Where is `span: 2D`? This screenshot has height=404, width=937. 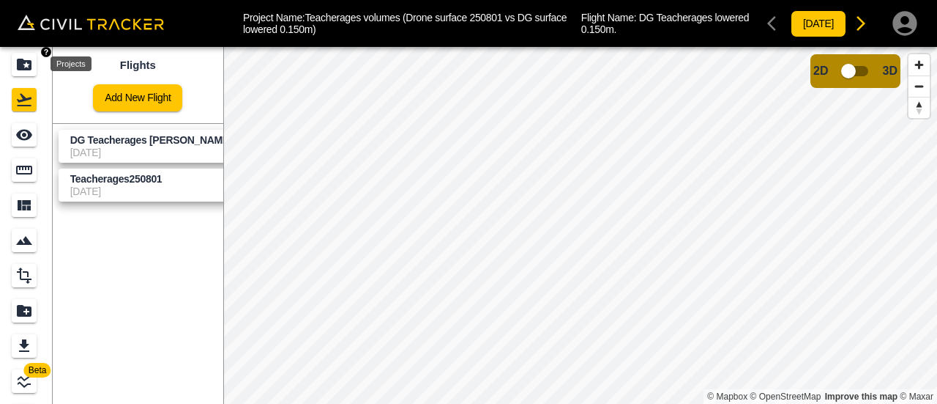 span: 2D is located at coordinates (821, 71).